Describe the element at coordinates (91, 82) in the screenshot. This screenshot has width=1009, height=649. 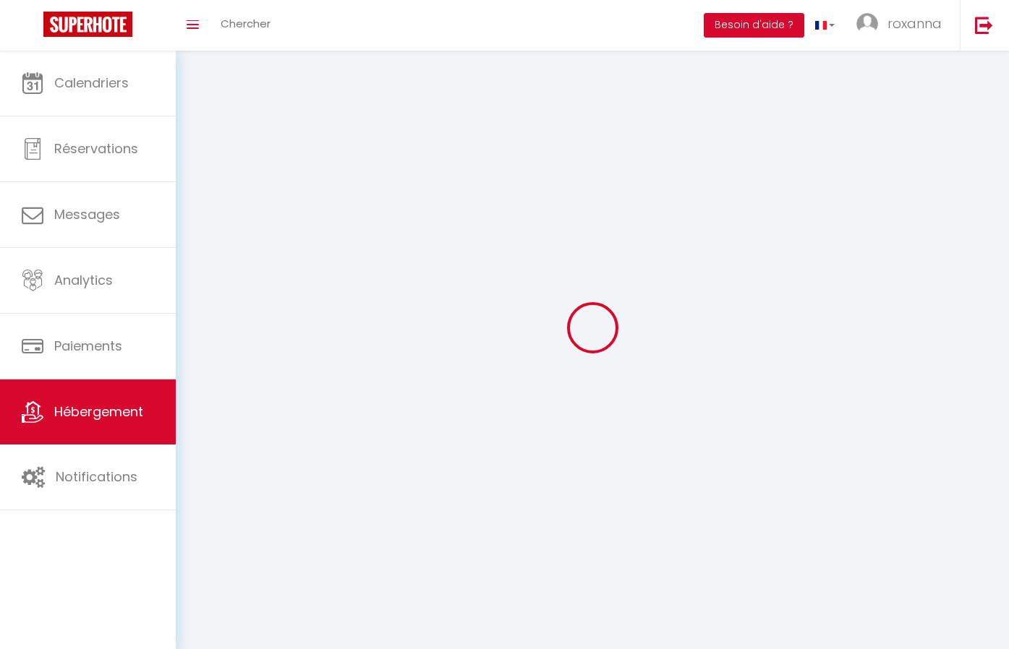
I see `span: Calendriers` at that location.